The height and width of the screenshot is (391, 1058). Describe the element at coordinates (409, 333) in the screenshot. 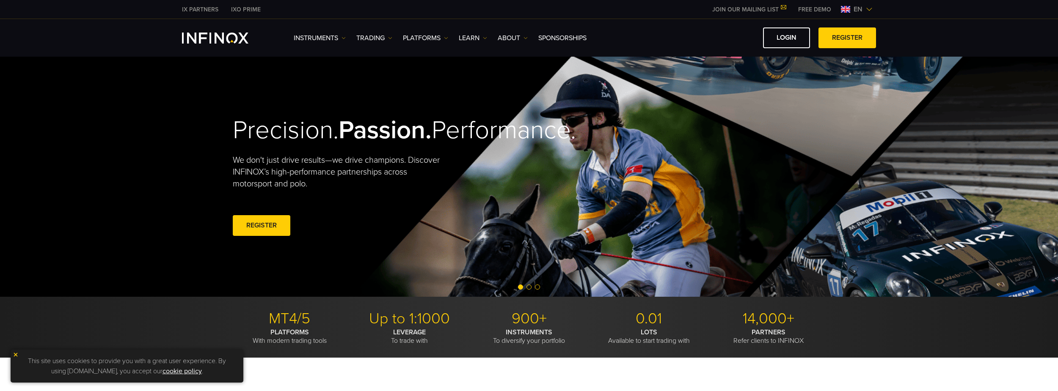

I see `strong: LEVERAGE` at that location.